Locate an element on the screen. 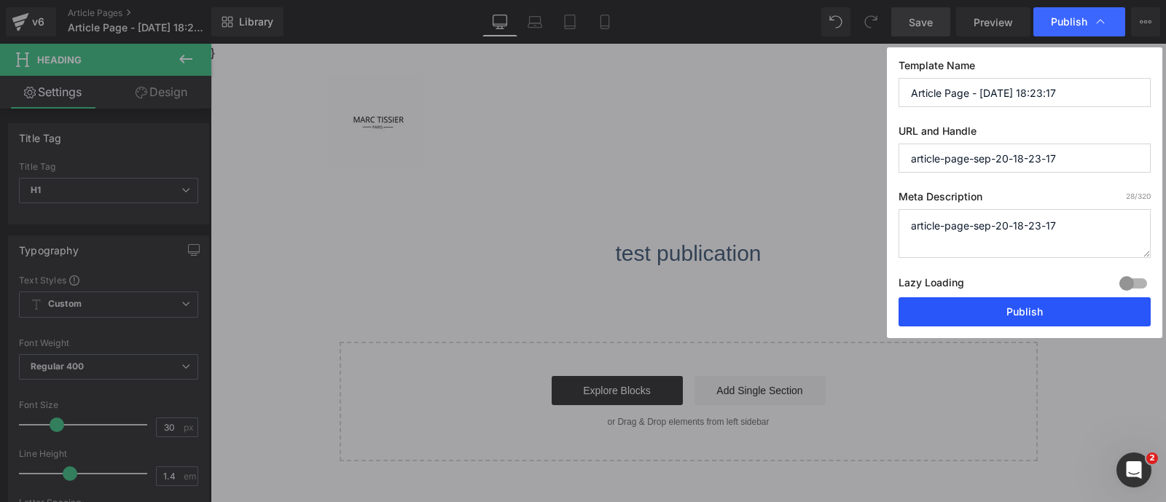  img: marctissierwatches is located at coordinates (165, 78).